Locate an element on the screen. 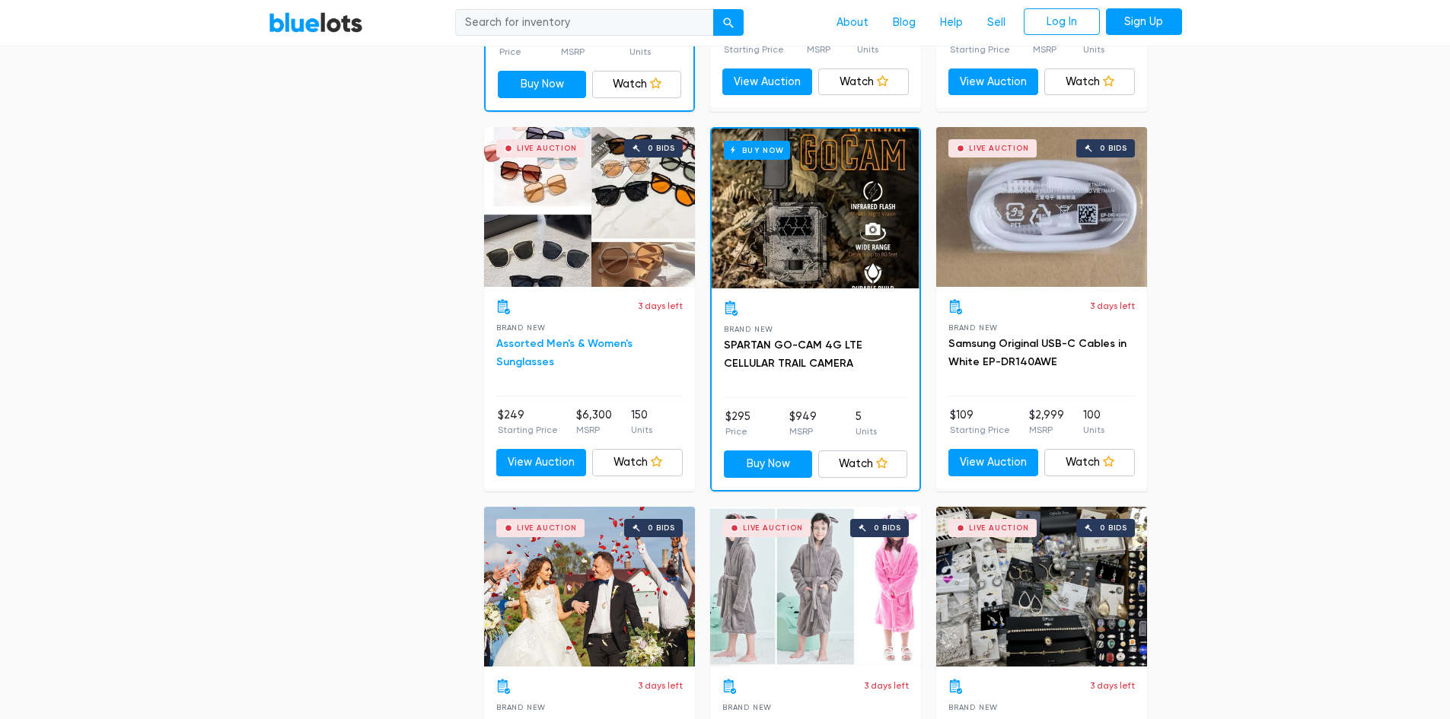  li: $2,999 is located at coordinates (1047, 422).